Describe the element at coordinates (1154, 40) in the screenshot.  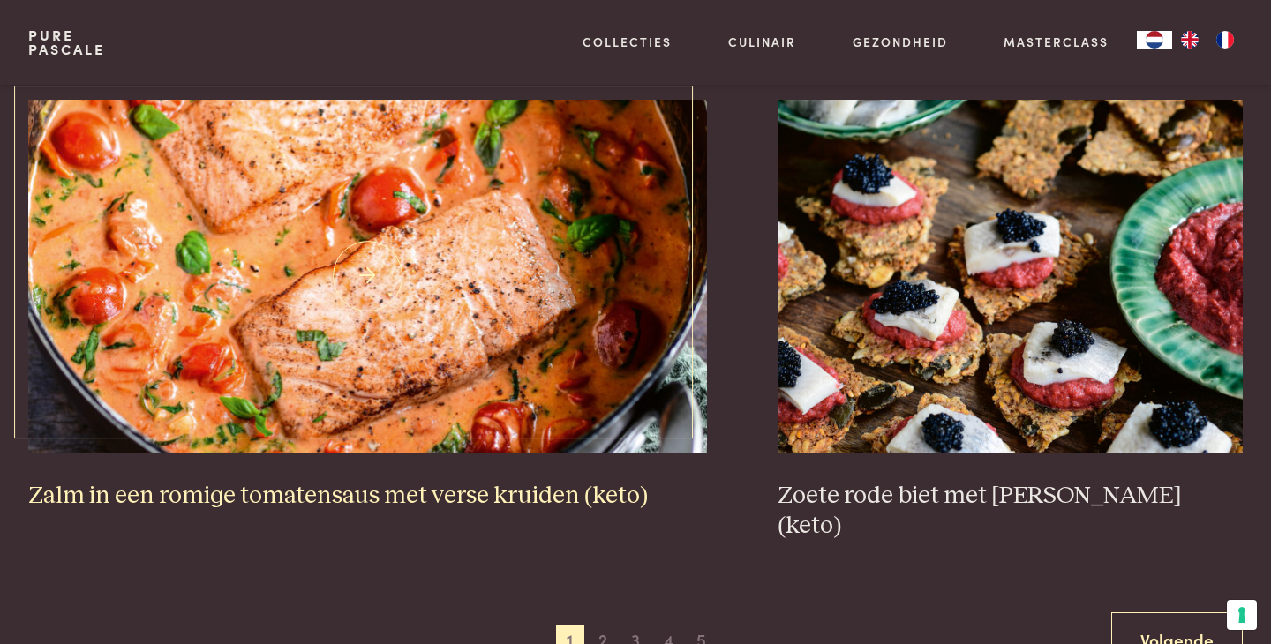
I see `a: NL` at that location.